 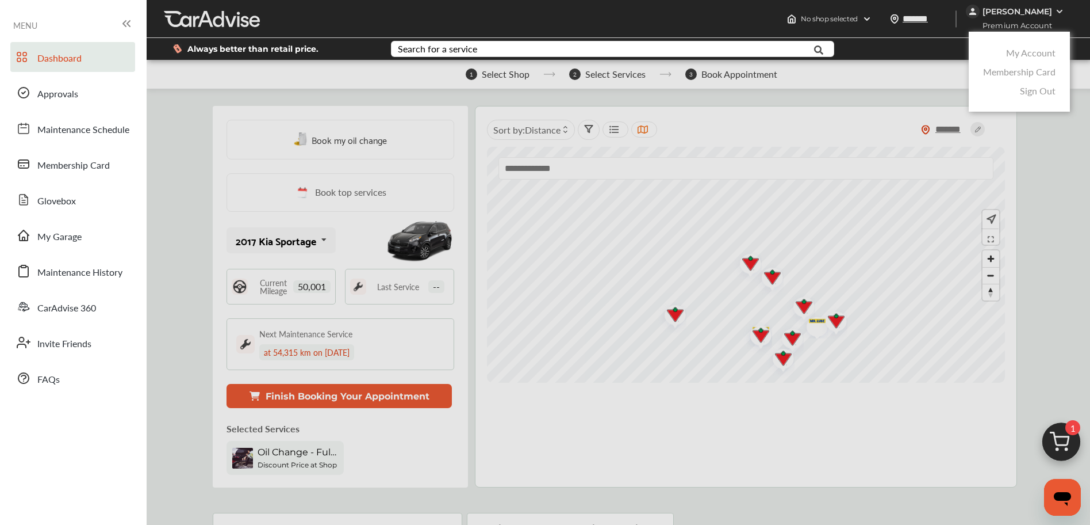 I want to click on span: Approvals, so click(x=58, y=94).